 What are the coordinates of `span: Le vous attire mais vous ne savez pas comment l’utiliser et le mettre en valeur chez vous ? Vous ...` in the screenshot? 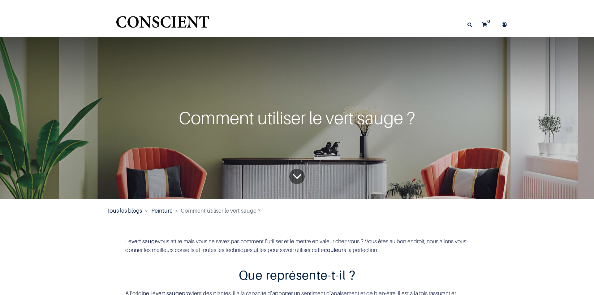 It's located at (296, 245).